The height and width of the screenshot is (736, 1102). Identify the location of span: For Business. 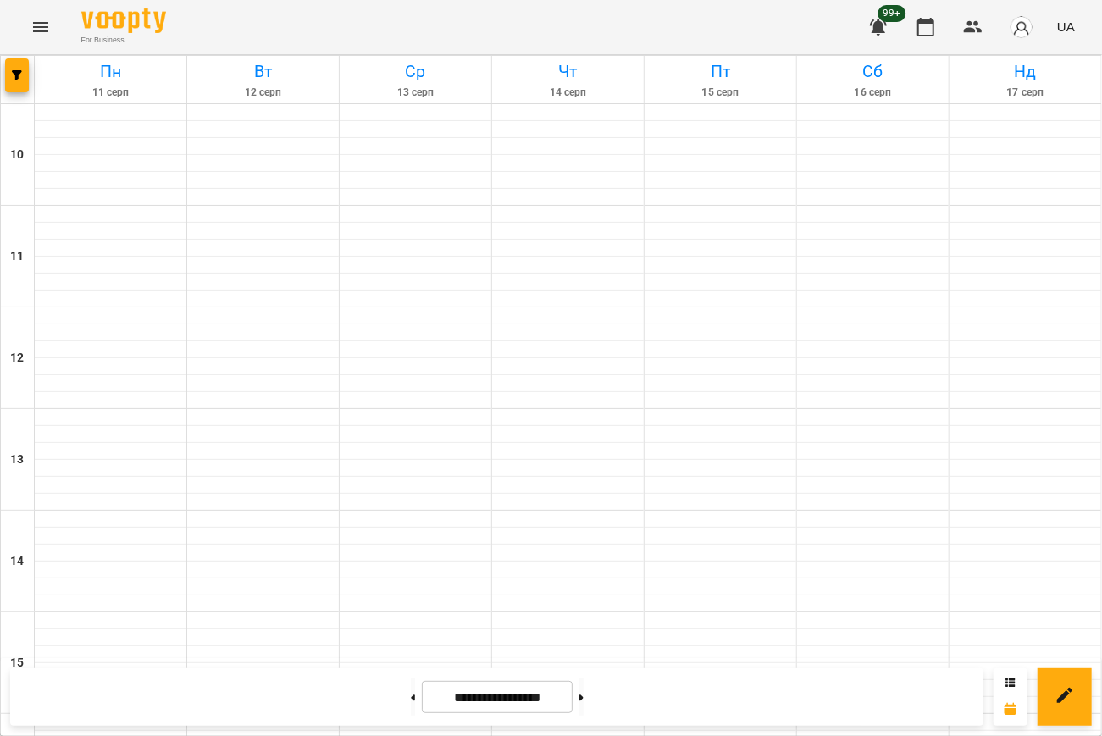
(124, 40).